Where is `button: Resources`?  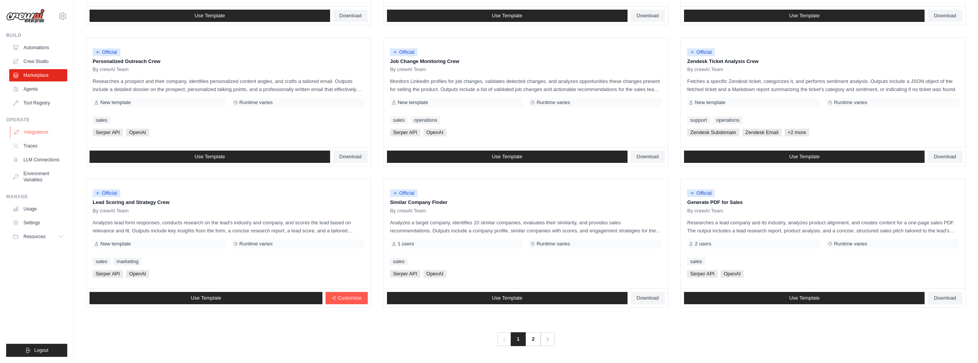 button: Resources is located at coordinates (38, 237).